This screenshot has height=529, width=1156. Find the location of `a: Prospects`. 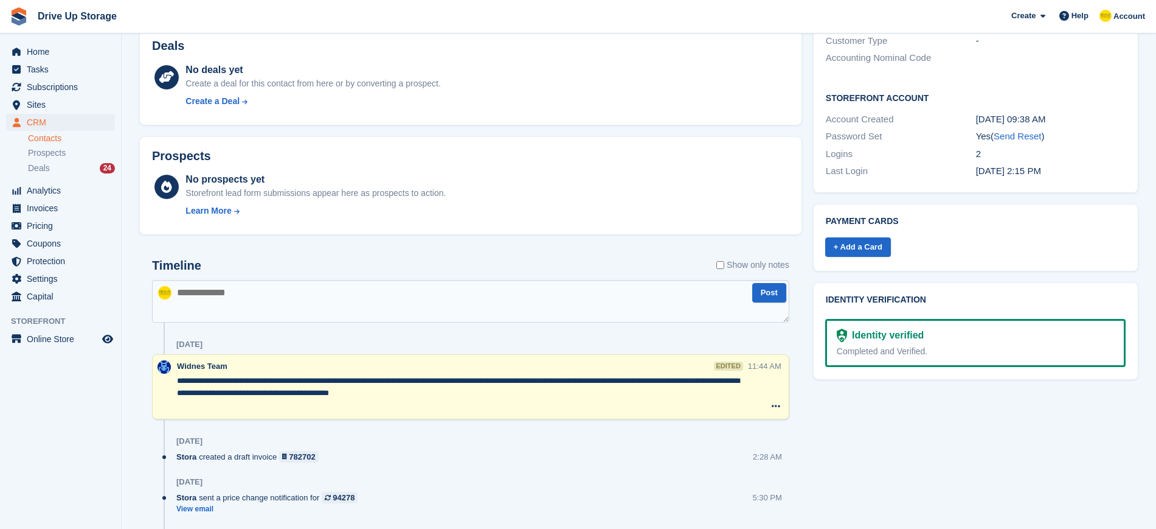

a: Prospects is located at coordinates (71, 153).